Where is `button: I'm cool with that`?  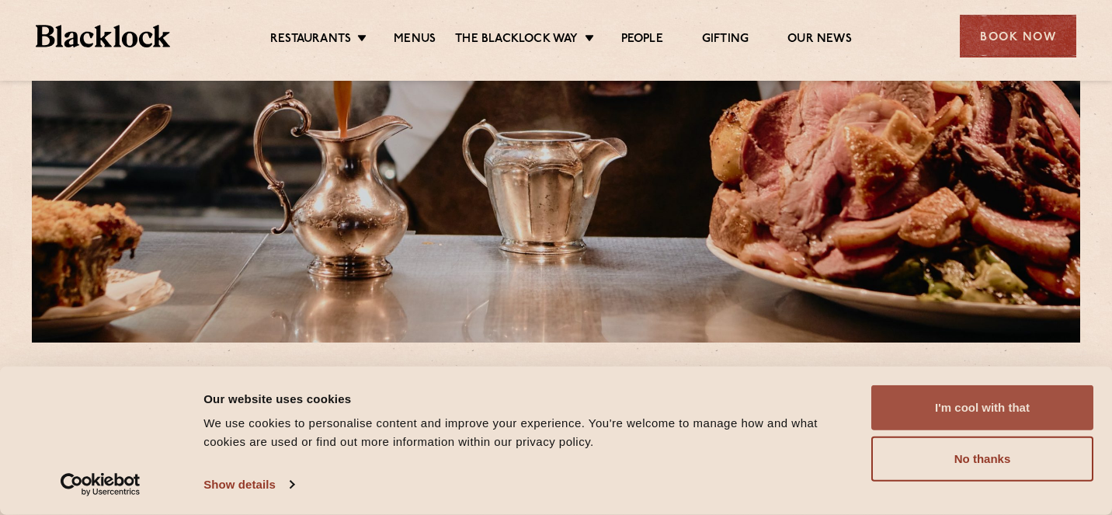
button: I'm cool with that is located at coordinates (983, 408).